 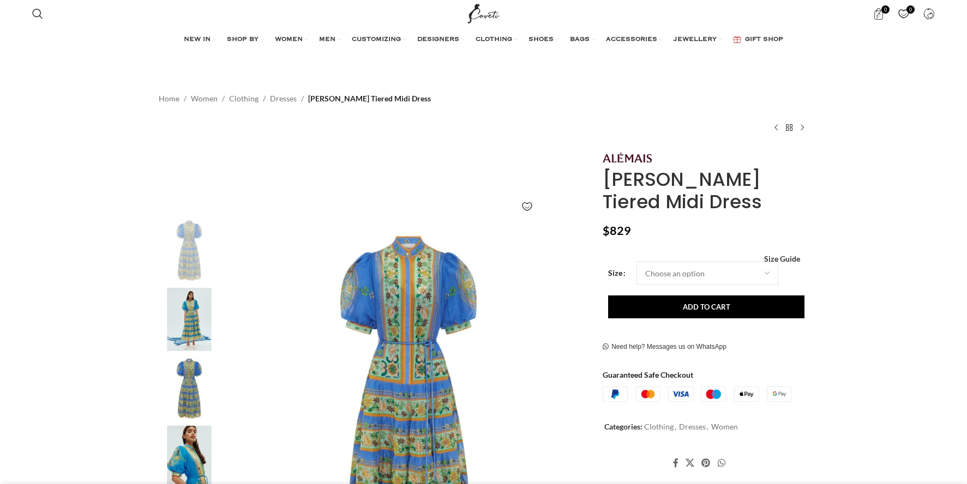 I want to click on a: GIFT SHOP, so click(x=758, y=40).